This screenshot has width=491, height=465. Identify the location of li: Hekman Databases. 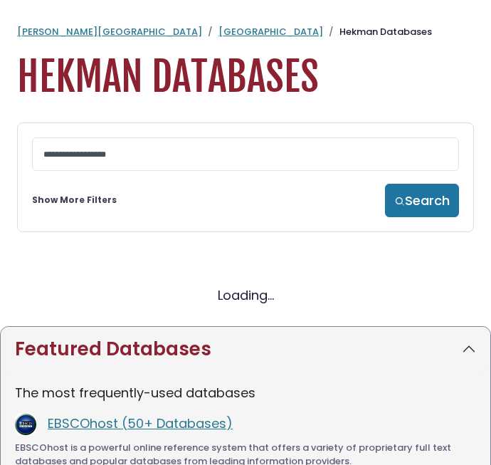
(377, 32).